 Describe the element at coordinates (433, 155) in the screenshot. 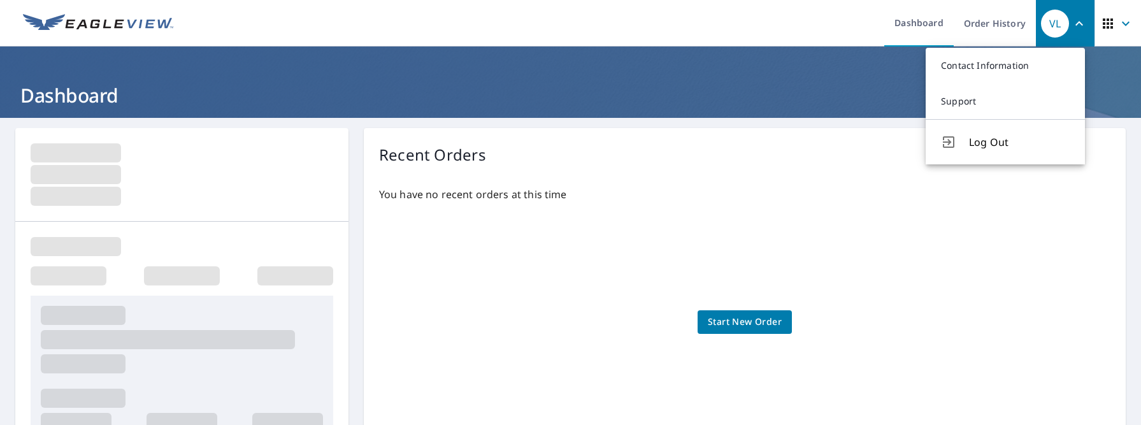

I see `p: Recent Orders` at that location.